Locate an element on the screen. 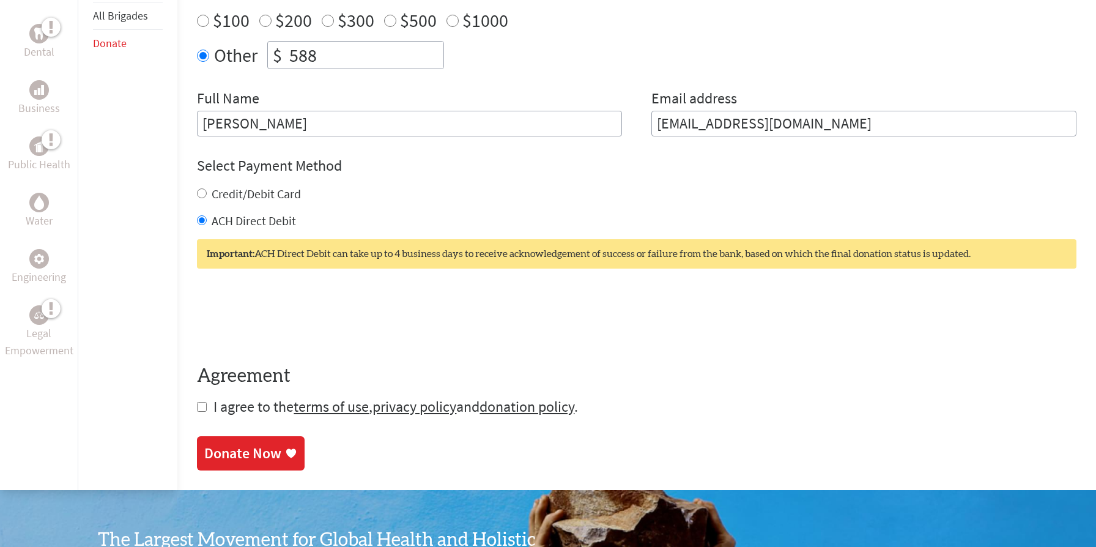 This screenshot has width=1096, height=547. div: ACH Direct Debit can take up to 4 business days to receive acknowledgement of success or failure ... is located at coordinates (637, 254).